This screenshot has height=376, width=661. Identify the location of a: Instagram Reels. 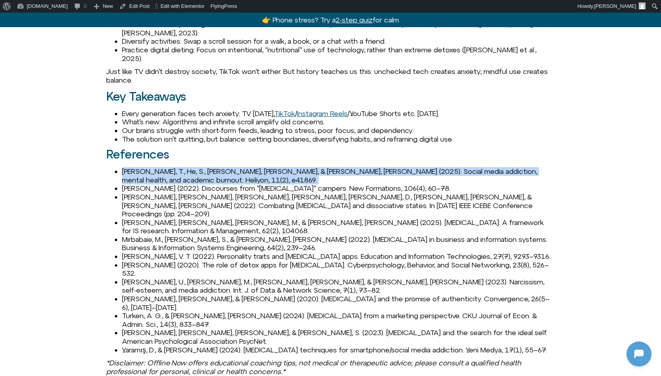
(322, 113).